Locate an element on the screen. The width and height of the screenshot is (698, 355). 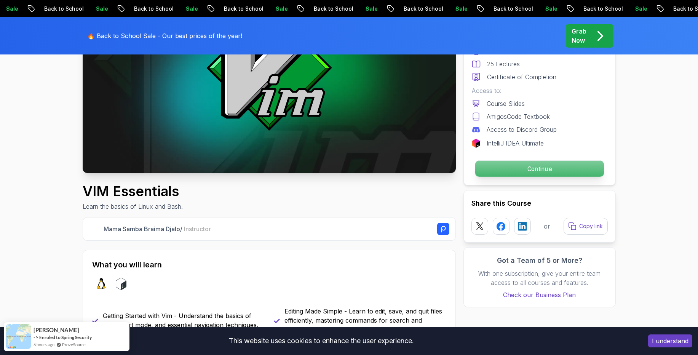
a: Enroled to Spring Security is located at coordinates (65, 337).